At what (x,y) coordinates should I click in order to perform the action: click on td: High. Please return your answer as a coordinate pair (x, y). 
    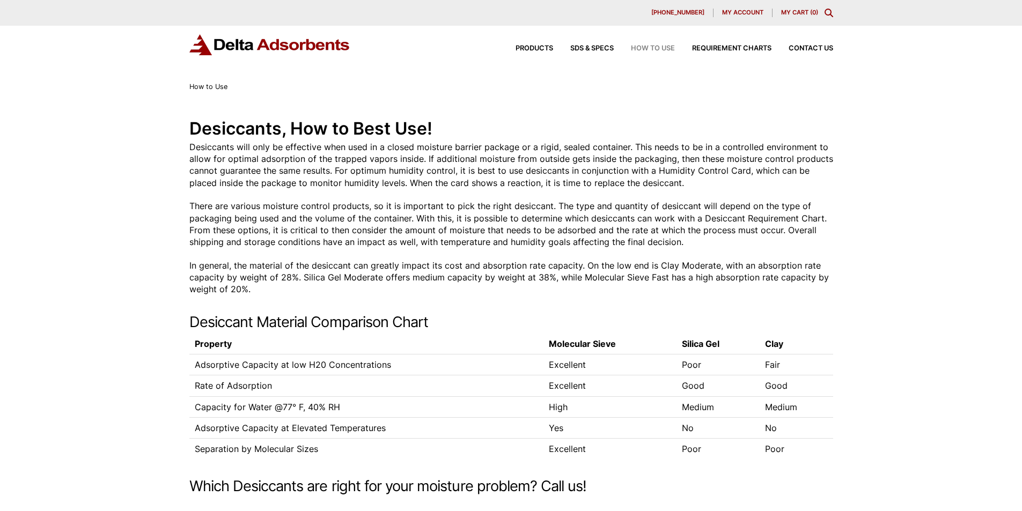
    Looking at the image, I should click on (610, 407).